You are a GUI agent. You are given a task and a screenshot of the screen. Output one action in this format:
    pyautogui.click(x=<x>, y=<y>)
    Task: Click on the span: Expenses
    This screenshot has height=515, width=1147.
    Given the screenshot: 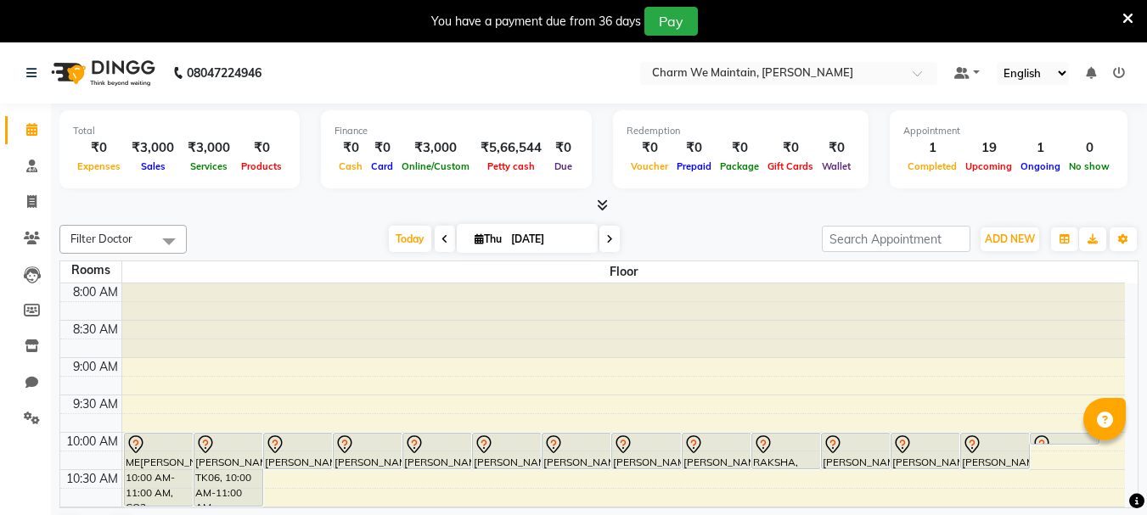 What is the action you would take?
    pyautogui.click(x=98, y=166)
    